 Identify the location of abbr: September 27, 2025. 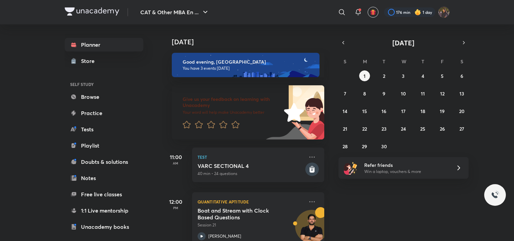
(462, 129).